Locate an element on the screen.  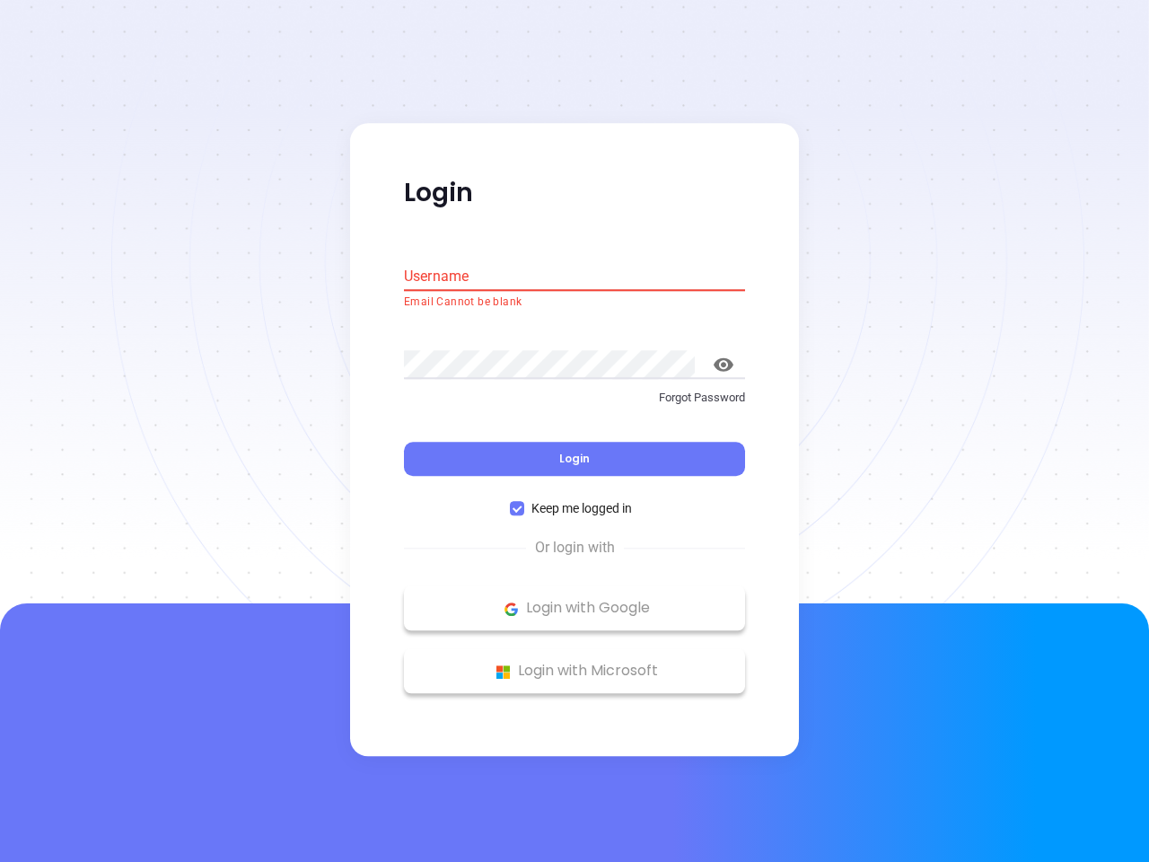
img: Microsoft Logo is located at coordinates (503, 672).